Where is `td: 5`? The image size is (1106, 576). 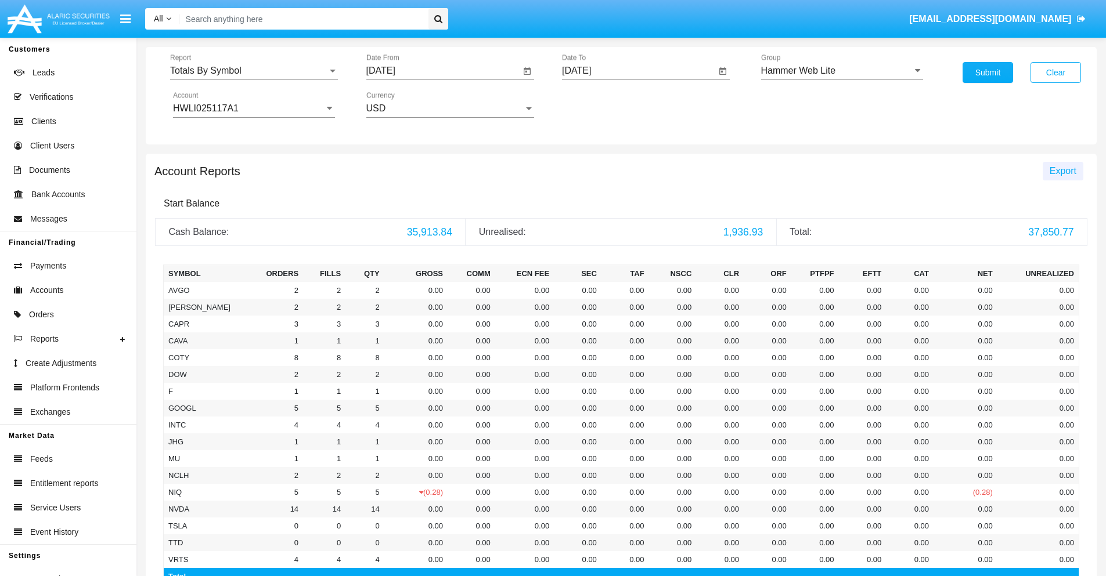 td: 5 is located at coordinates (274, 492).